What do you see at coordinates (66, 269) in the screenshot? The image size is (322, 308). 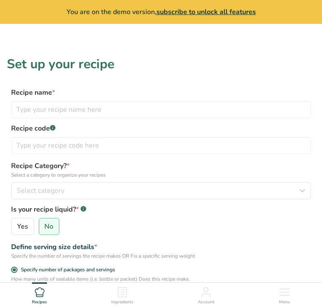 I see `span: Specify number of packages and servings` at bounding box center [66, 269].